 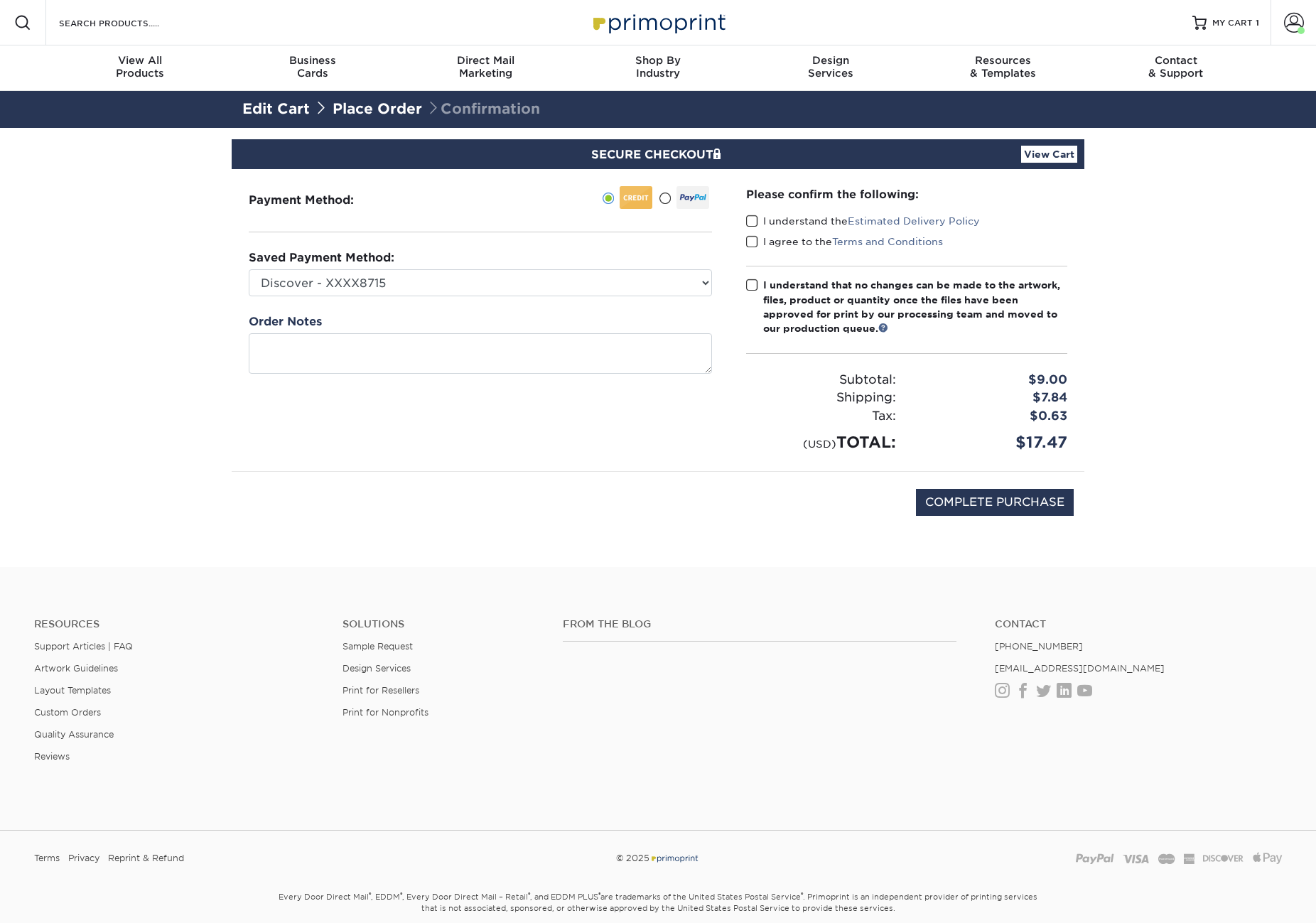 What do you see at coordinates (992, 442) in the screenshot?
I see `div: $17.47` at bounding box center [992, 442].